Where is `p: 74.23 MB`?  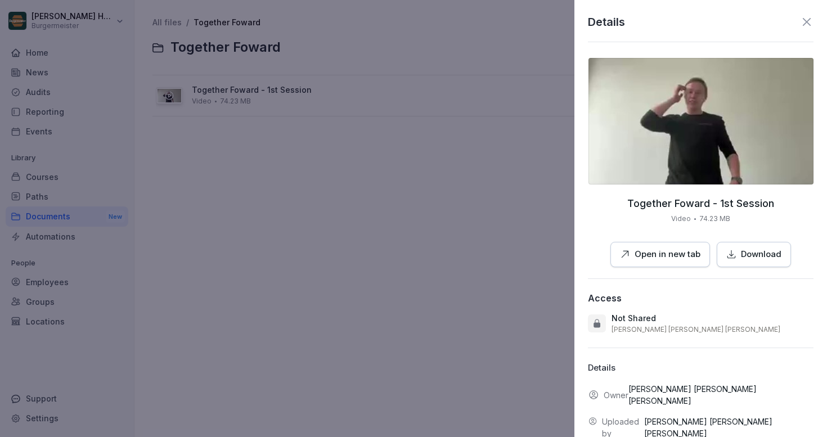 p: 74.23 MB is located at coordinates (714, 219).